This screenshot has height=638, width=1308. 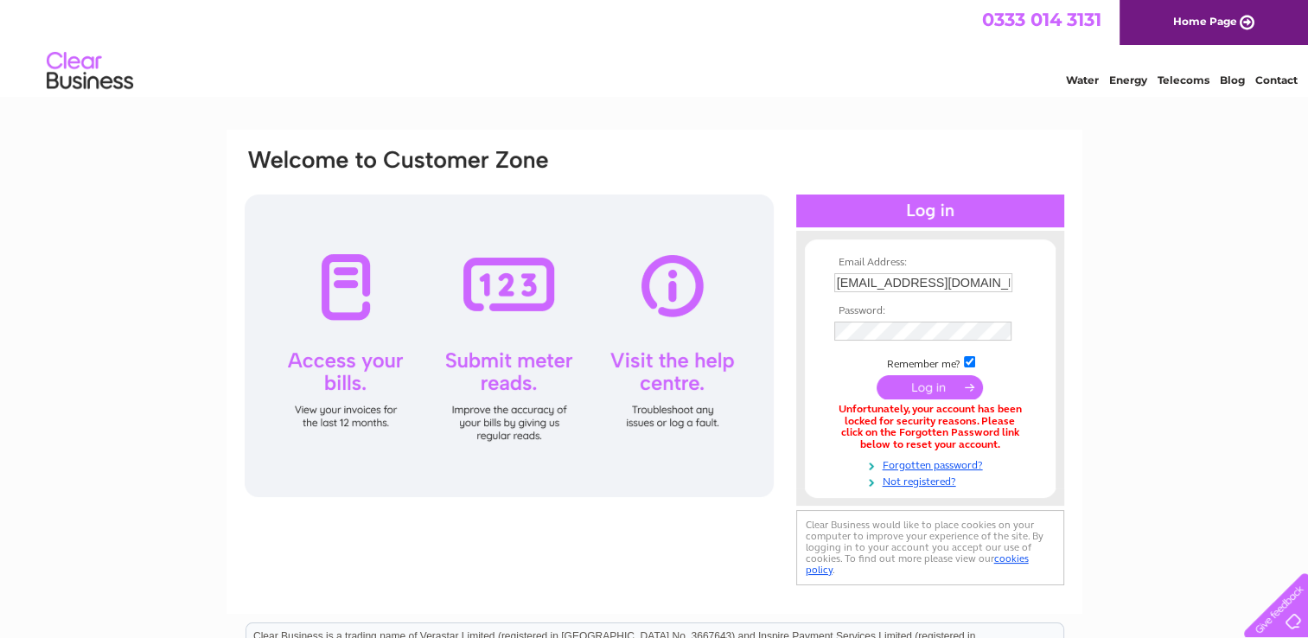 I want to click on th: Email Address:, so click(x=930, y=263).